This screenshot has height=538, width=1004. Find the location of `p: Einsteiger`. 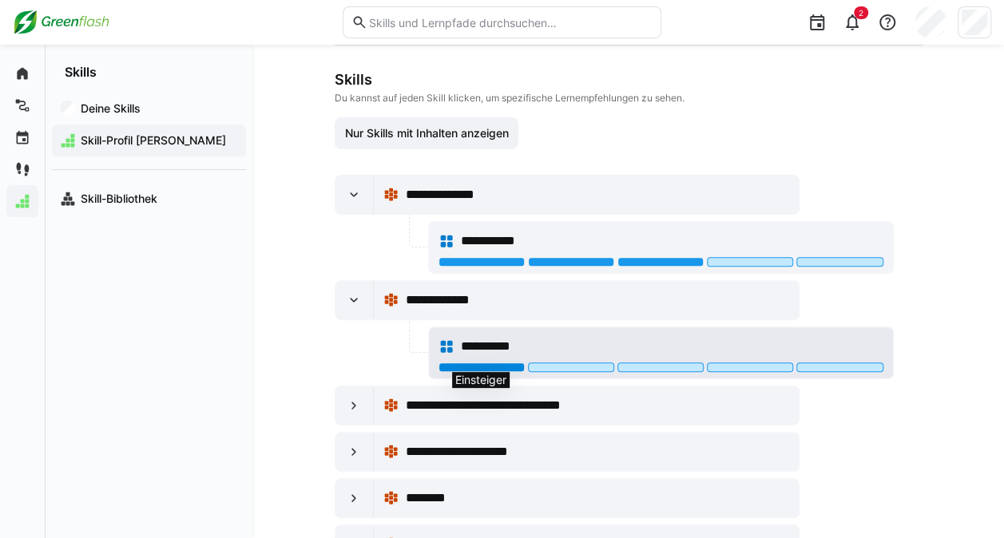

p: Einsteiger is located at coordinates (481, 380).